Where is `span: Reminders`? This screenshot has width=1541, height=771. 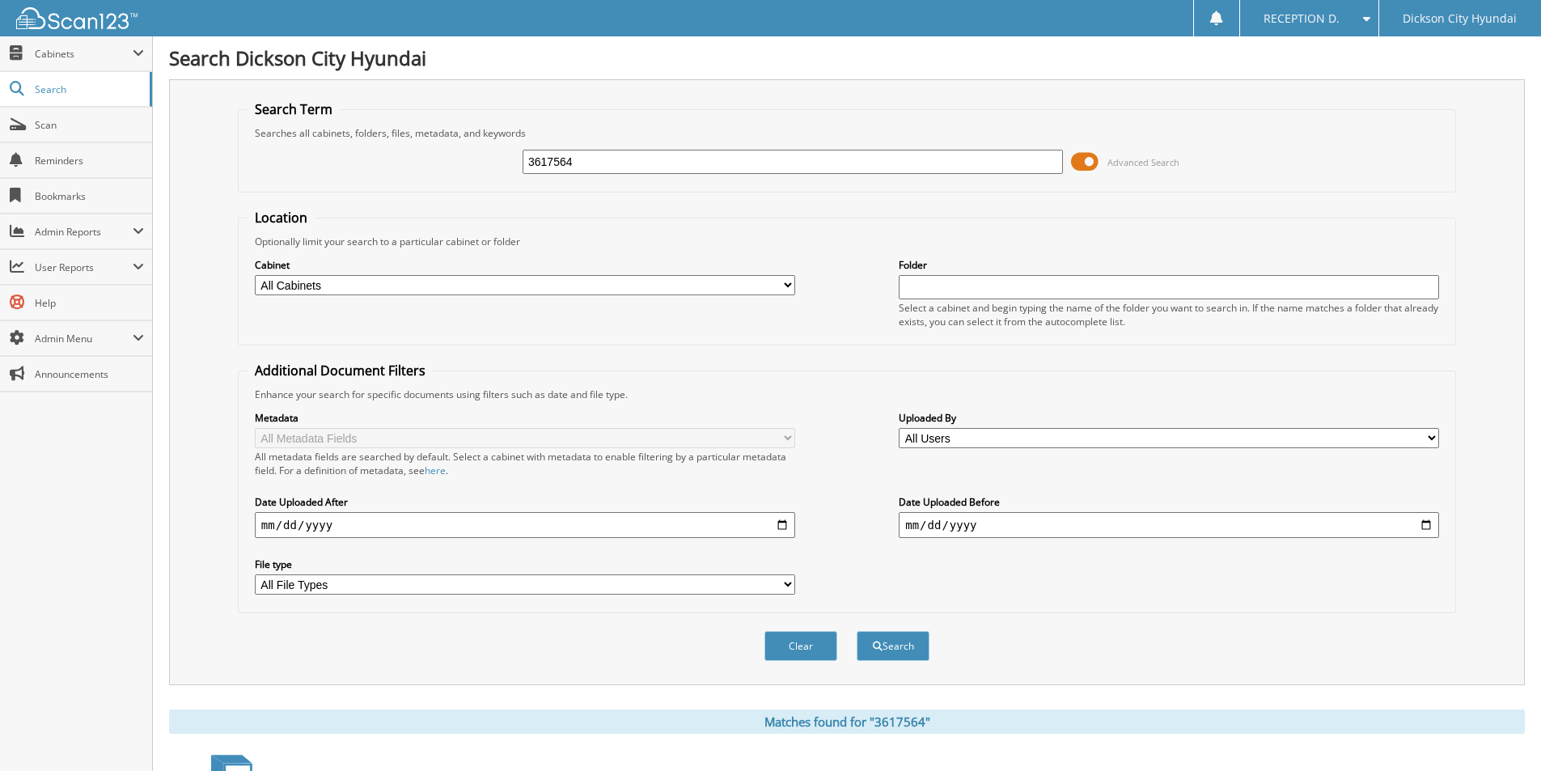
span: Reminders is located at coordinates (89, 160).